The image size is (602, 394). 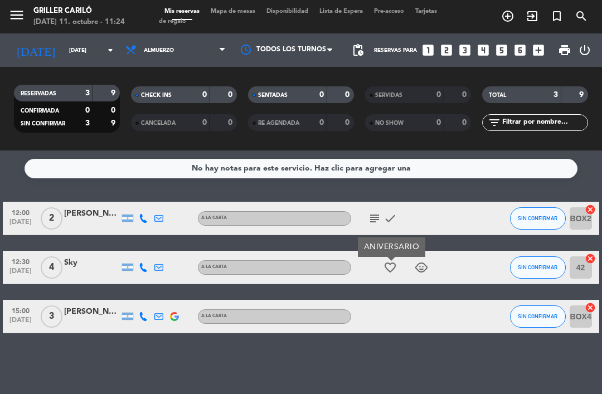 What do you see at coordinates (40, 111) in the screenshot?
I see `span: CONFIRMADA` at bounding box center [40, 111].